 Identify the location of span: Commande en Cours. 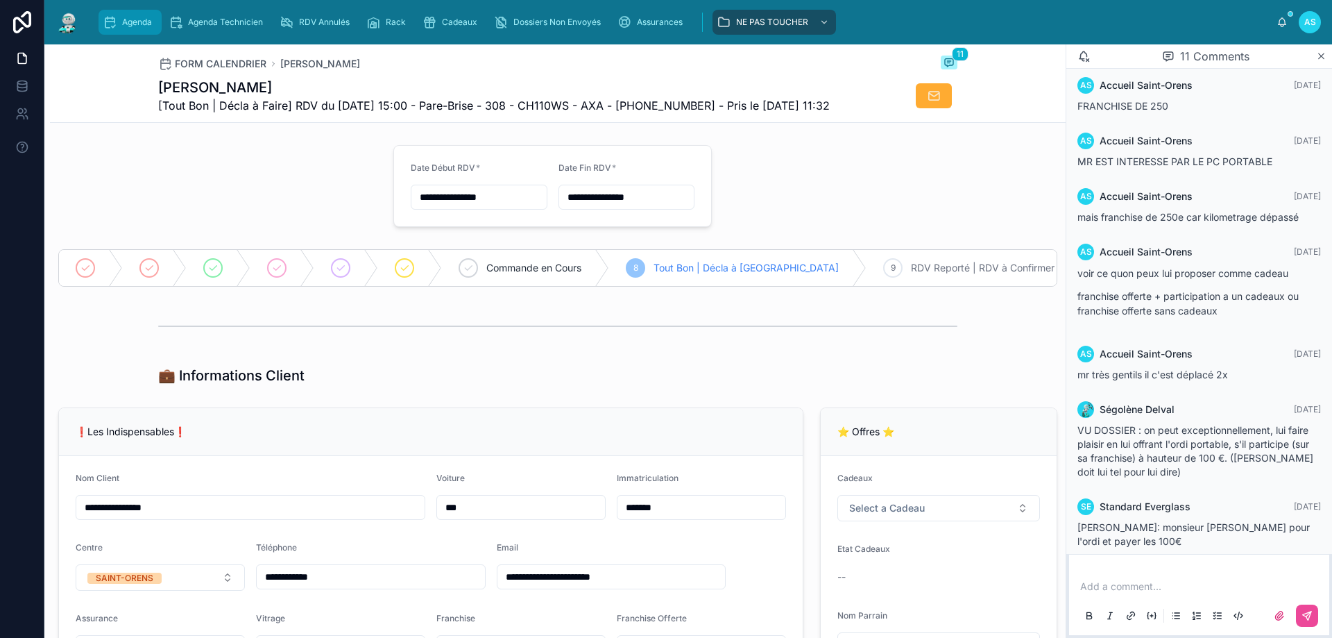
(534, 268).